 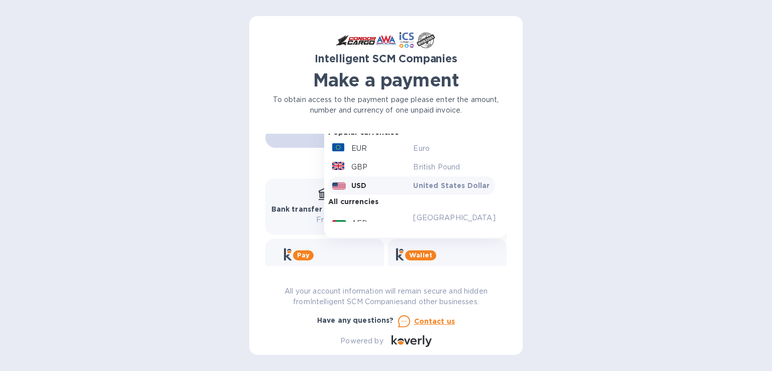 I want to click on p: Free, so click(x=325, y=220).